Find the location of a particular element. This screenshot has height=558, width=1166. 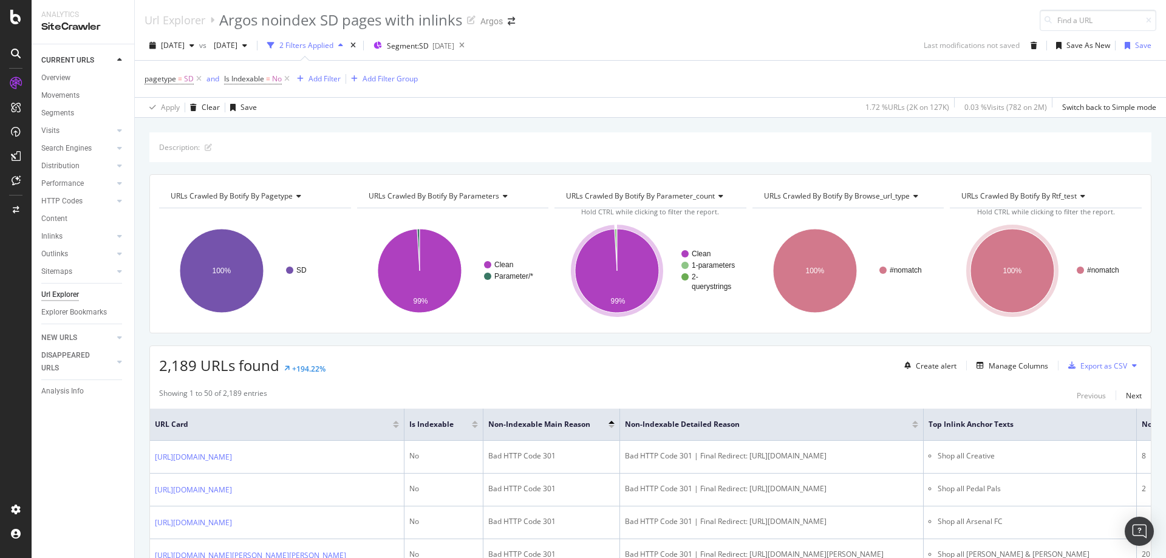

div: +194.22% is located at coordinates (309, 369).